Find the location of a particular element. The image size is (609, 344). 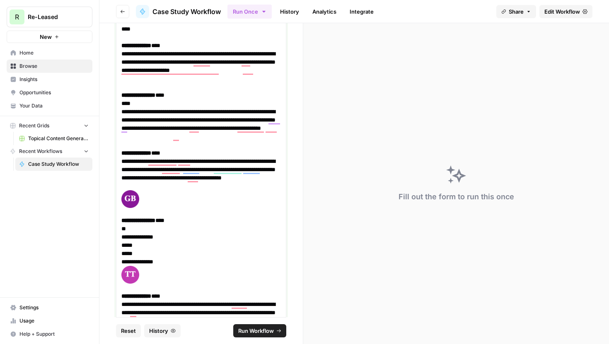

a: Home is located at coordinates (49, 53).